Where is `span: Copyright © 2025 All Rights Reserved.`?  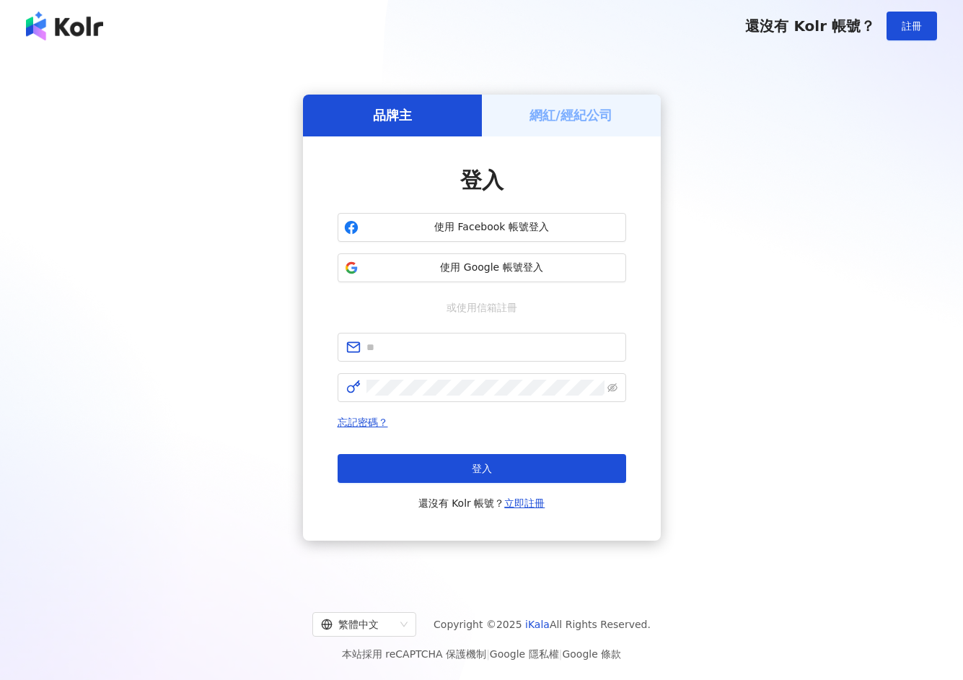
span: Copyright © 2025 All Rights Reserved. is located at coordinates (542, 624).